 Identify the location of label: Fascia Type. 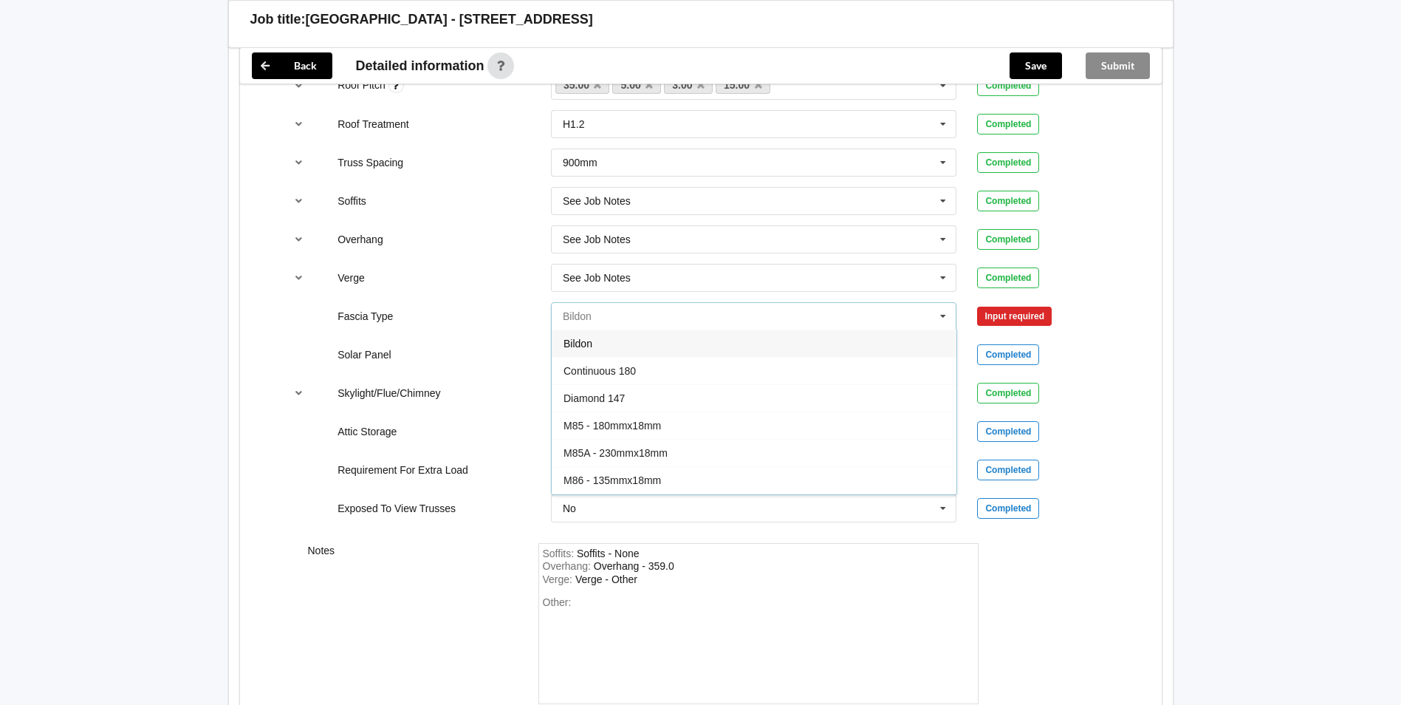
(365, 316).